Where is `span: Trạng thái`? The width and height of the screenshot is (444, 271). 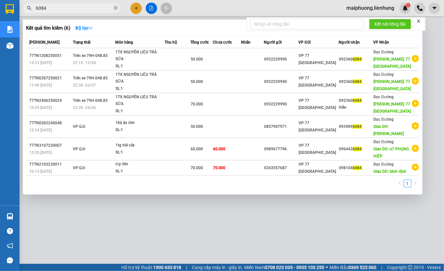
span: Trạng thái is located at coordinates (82, 42).